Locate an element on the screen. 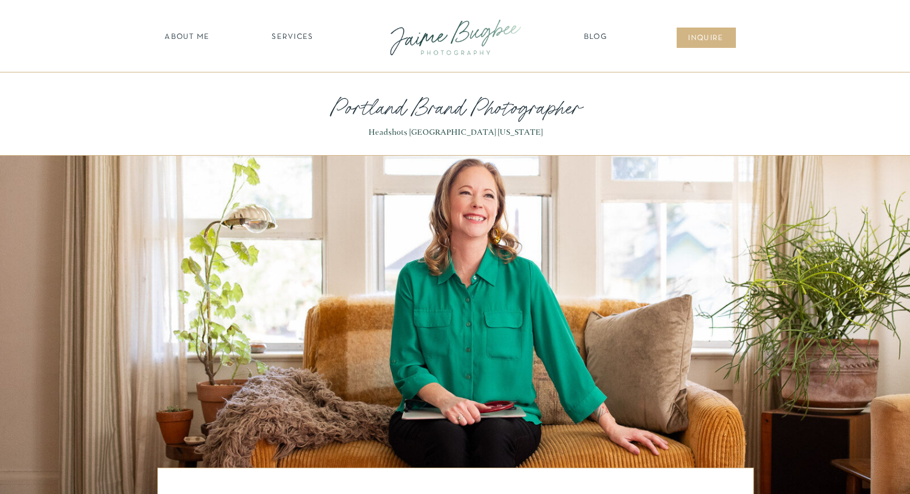 The width and height of the screenshot is (910, 494). a: inqUIre is located at coordinates (706, 39).